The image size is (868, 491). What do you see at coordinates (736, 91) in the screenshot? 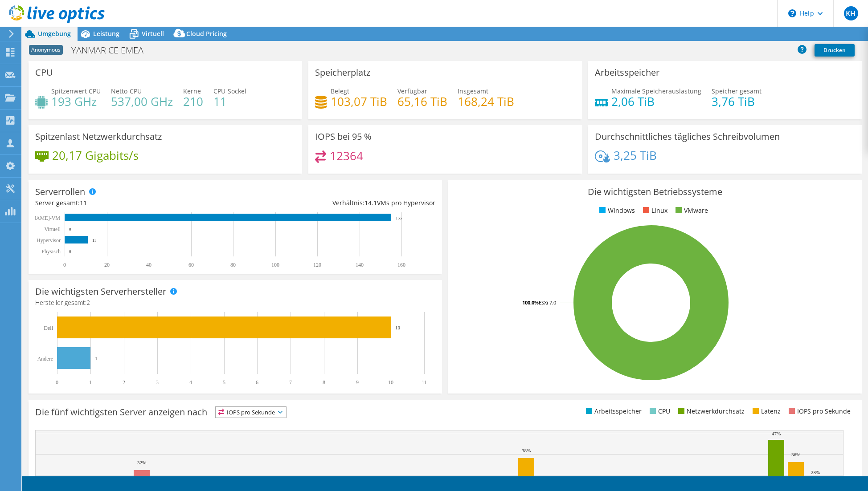
I see `span: Speicher gesamt` at bounding box center [736, 91].